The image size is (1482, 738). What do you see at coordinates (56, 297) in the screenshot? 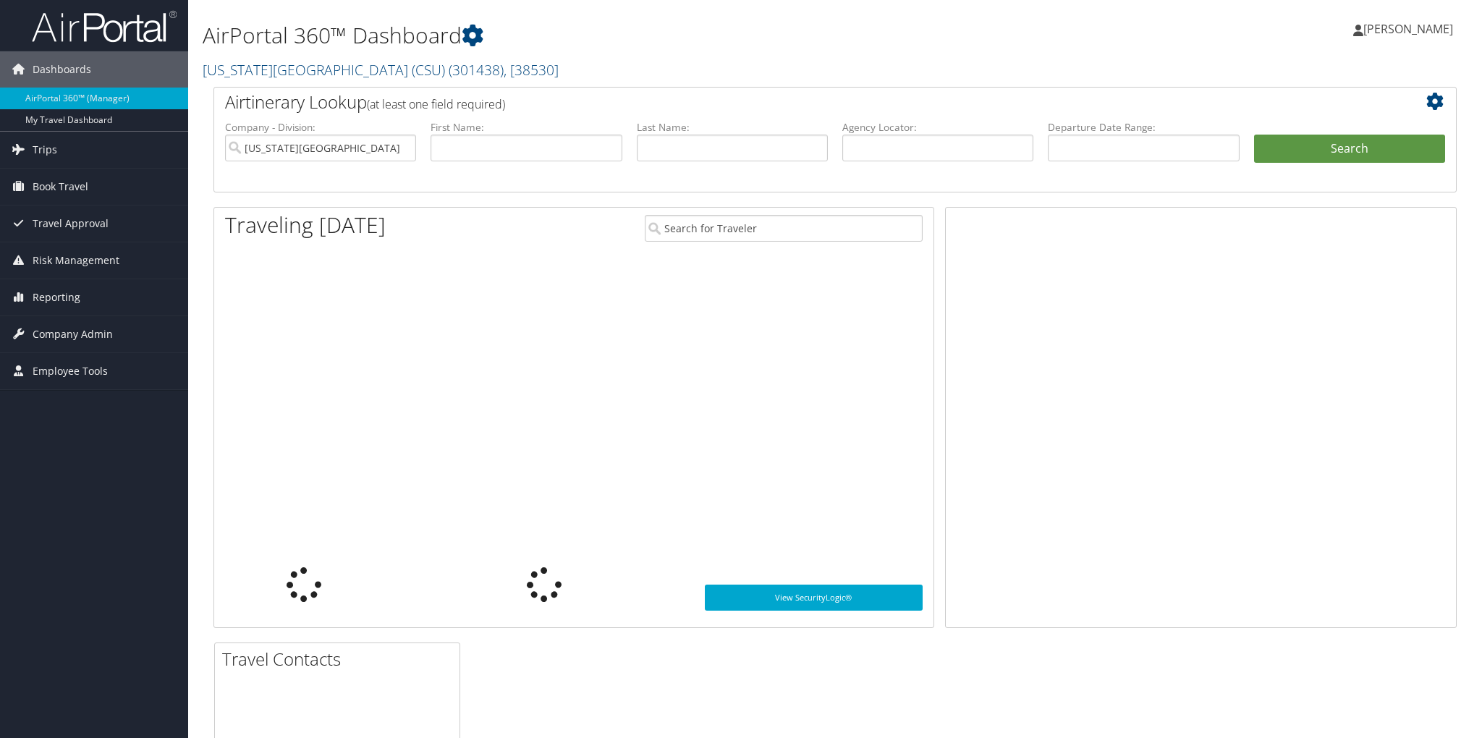
I see `span: Reporting` at bounding box center [56, 297].